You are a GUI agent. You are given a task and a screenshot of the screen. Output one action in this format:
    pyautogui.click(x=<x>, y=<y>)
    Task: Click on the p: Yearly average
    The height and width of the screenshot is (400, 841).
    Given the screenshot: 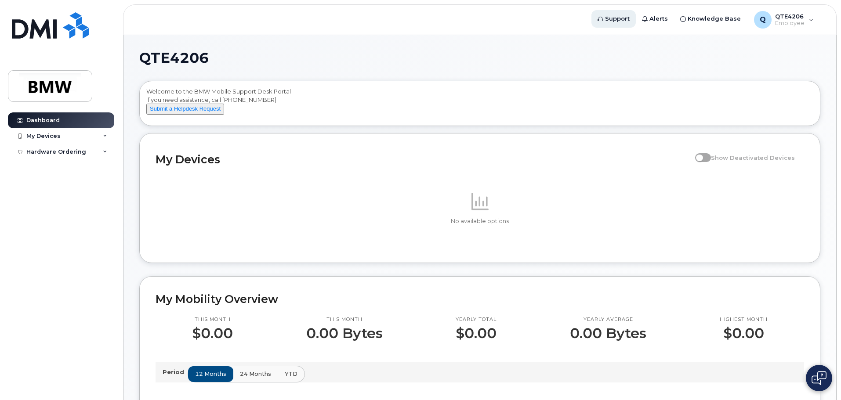 What is the action you would take?
    pyautogui.click(x=608, y=320)
    